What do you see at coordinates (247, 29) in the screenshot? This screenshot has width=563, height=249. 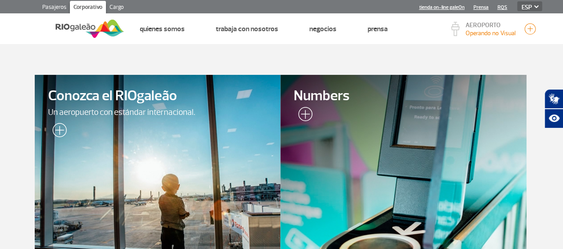 I see `a: Trabaja con nosotros` at bounding box center [247, 29].